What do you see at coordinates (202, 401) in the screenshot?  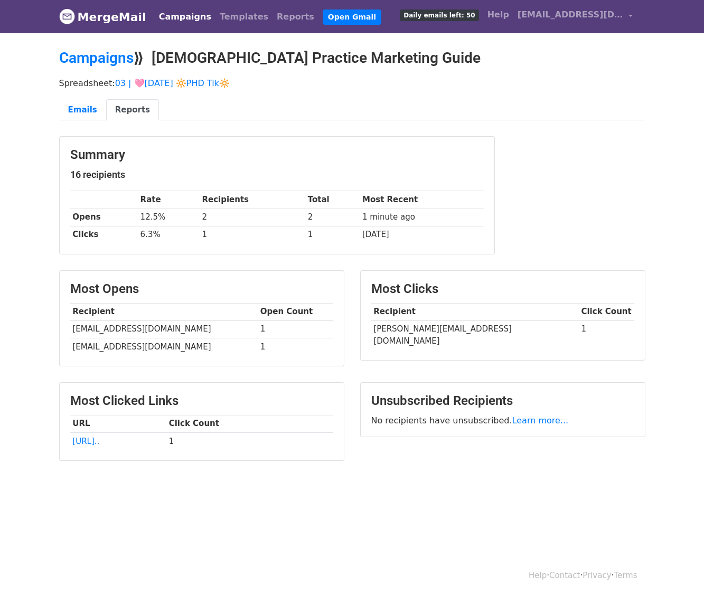 I see `h3: Most Clicked Links` at bounding box center [202, 401].